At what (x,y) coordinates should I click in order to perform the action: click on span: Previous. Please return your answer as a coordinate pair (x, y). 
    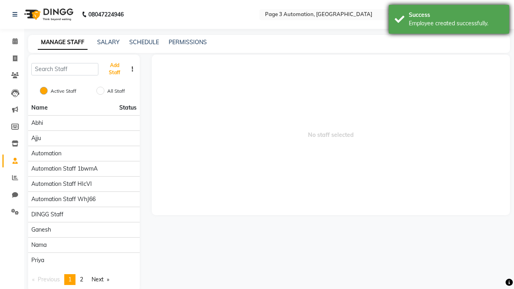
    Looking at the image, I should click on (49, 279).